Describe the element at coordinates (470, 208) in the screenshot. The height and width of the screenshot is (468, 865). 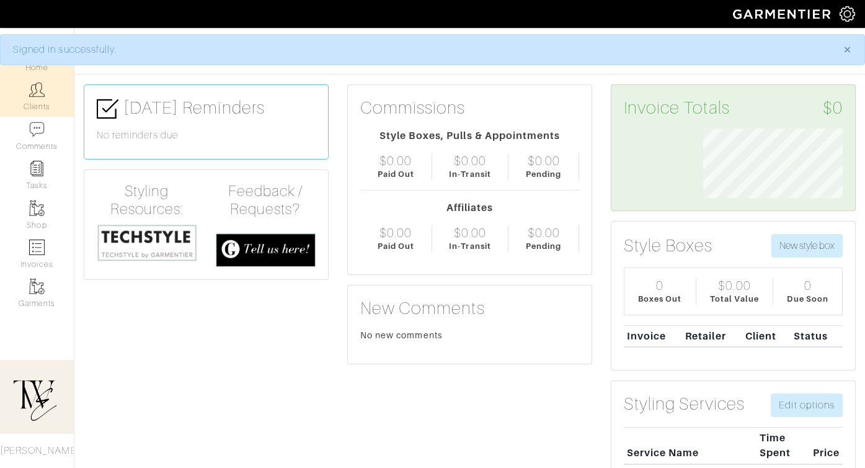
I see `div: Affiliates` at that location.